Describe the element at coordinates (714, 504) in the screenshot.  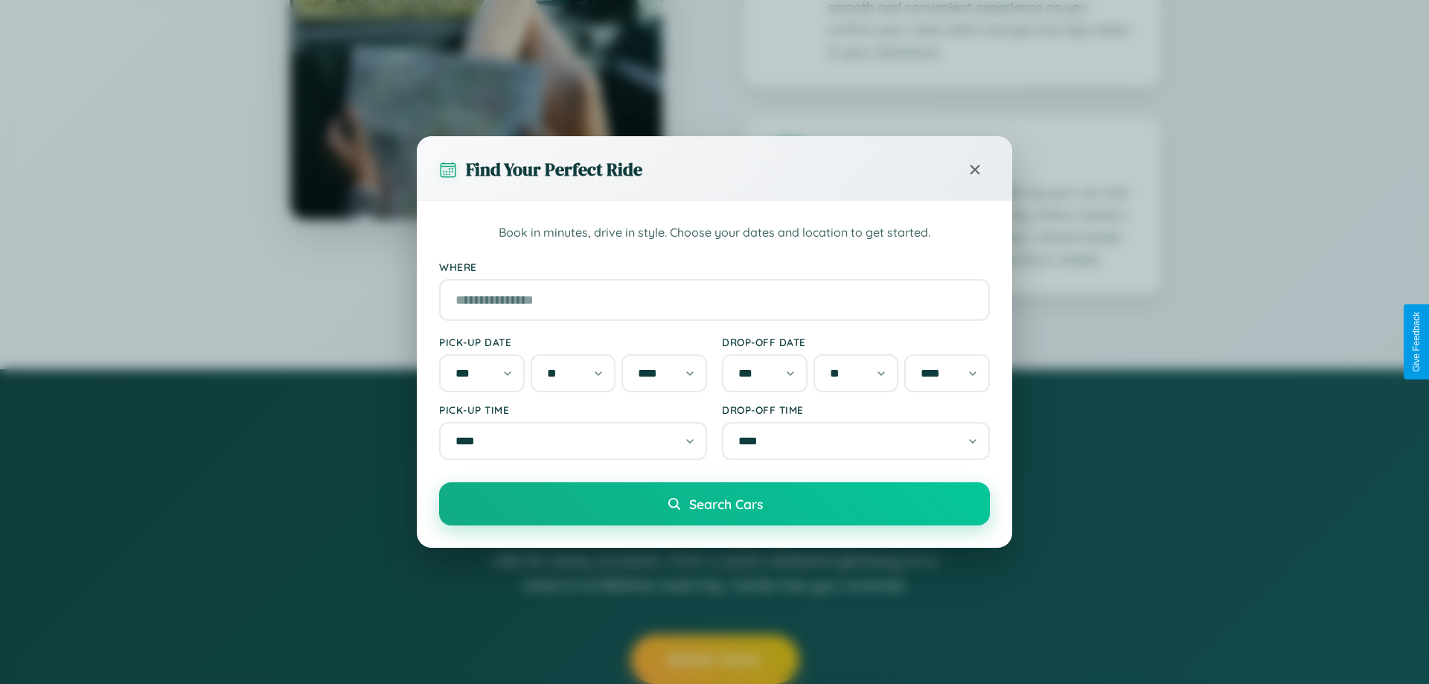
I see `button: Search Cars` at that location.